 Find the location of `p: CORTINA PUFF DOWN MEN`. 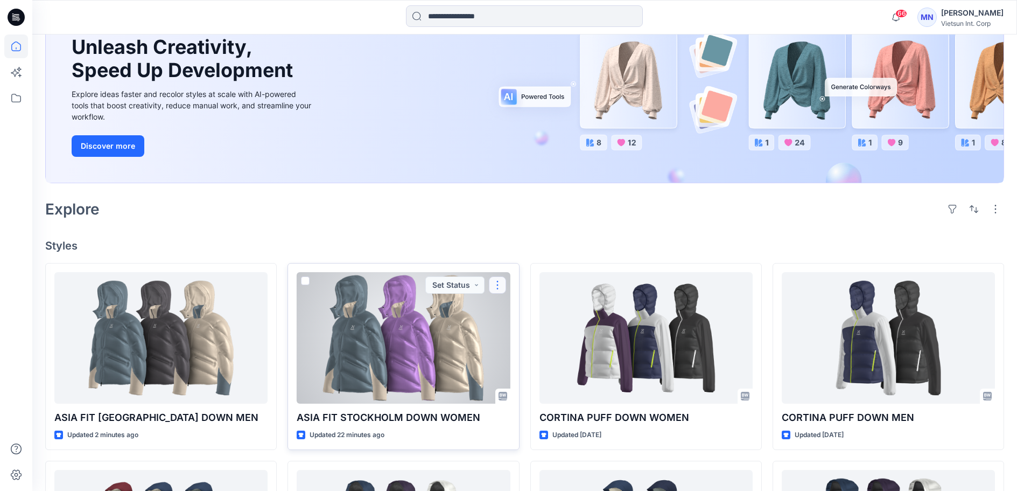

p: CORTINA PUFF DOWN MEN is located at coordinates (889, 417).